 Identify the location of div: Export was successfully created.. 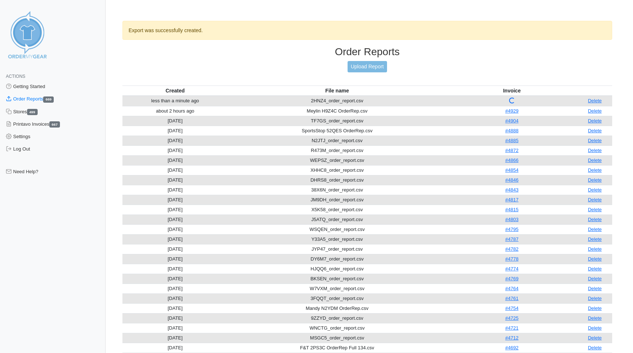
(368, 30).